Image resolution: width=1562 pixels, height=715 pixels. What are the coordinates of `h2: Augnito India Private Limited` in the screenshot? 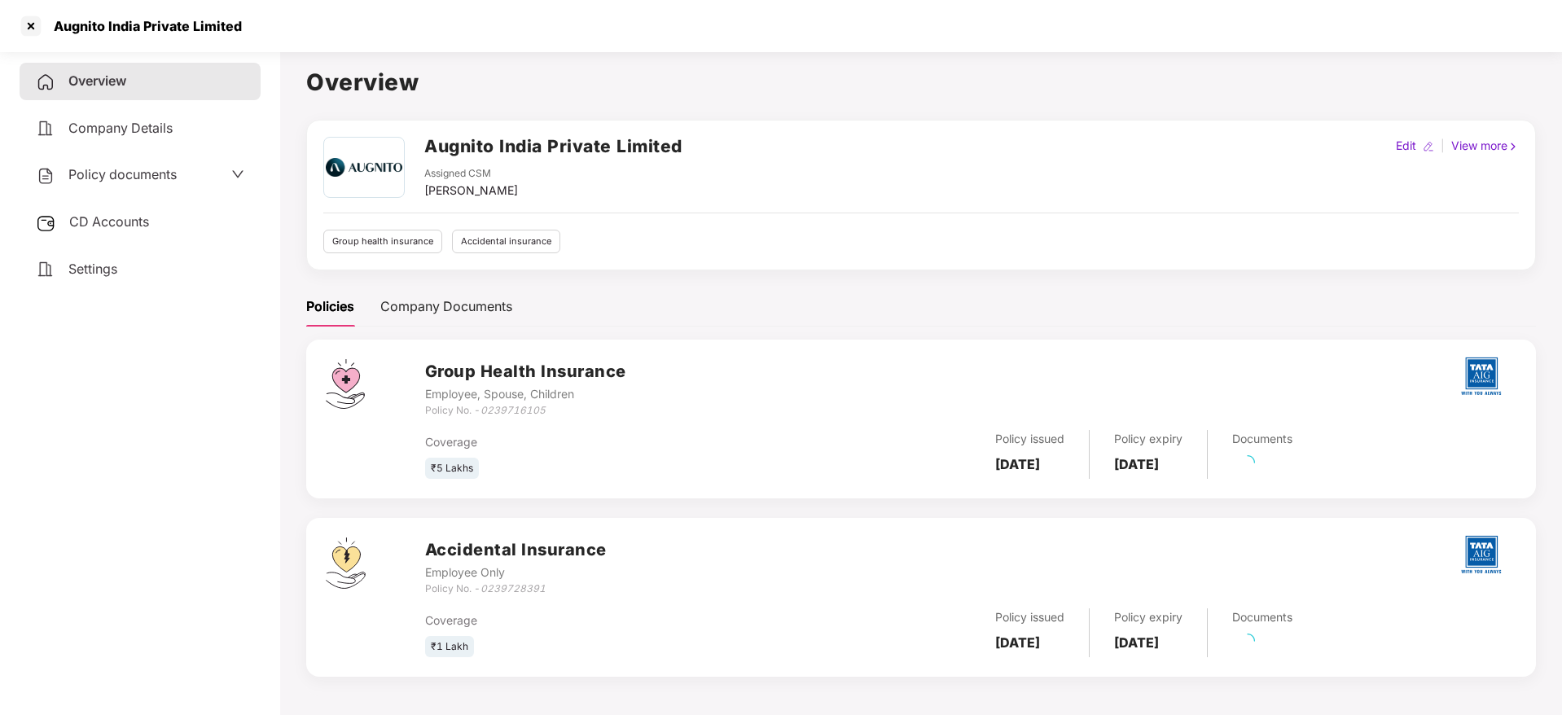 It's located at (553, 146).